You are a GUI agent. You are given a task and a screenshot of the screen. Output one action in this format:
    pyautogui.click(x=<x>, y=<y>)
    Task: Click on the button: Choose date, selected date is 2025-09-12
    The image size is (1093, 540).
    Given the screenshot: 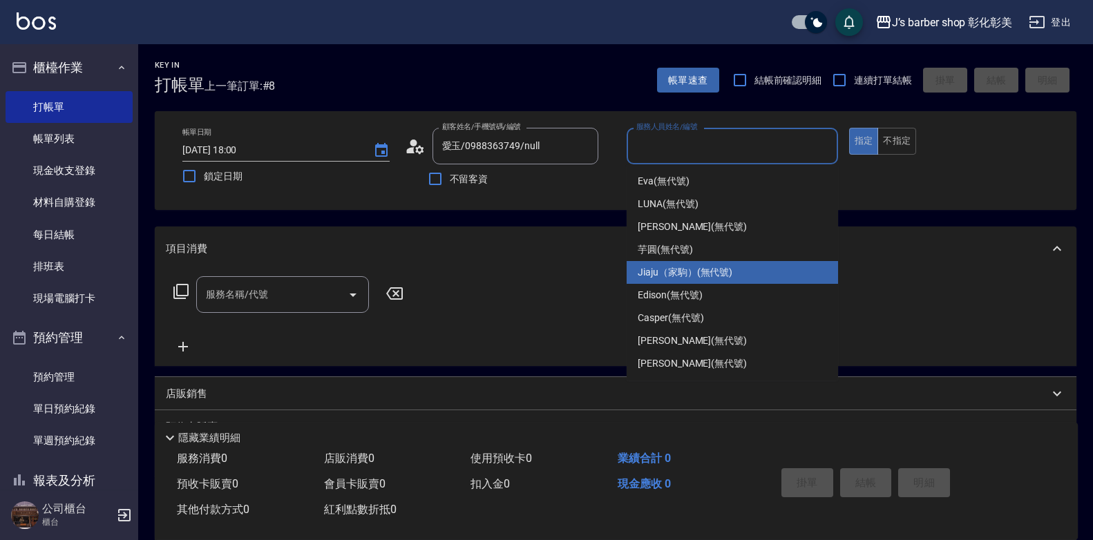 What is the action you would take?
    pyautogui.click(x=381, y=151)
    